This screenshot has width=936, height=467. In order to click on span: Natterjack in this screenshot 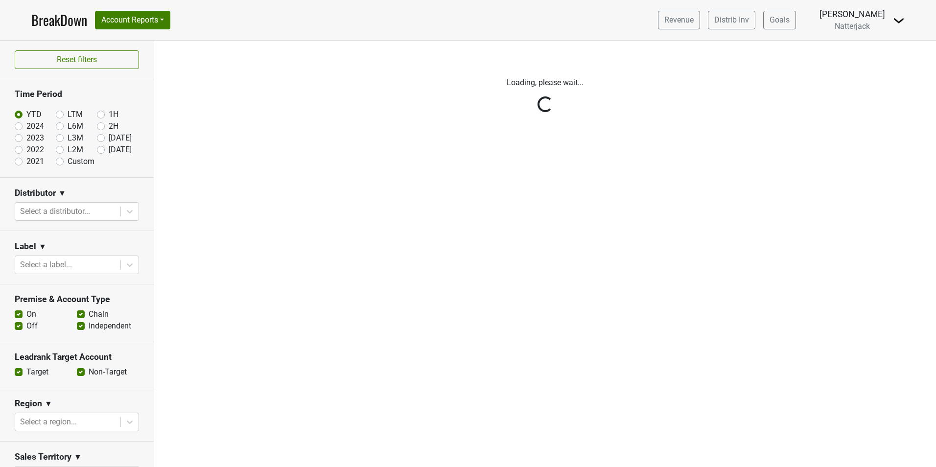, I will do `click(852, 26)`.